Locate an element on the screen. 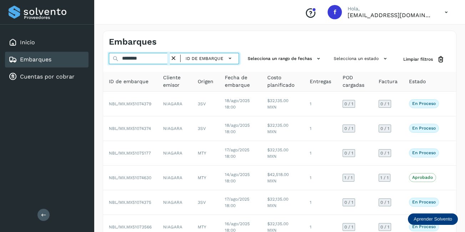  a: Embarques is located at coordinates (36, 59).